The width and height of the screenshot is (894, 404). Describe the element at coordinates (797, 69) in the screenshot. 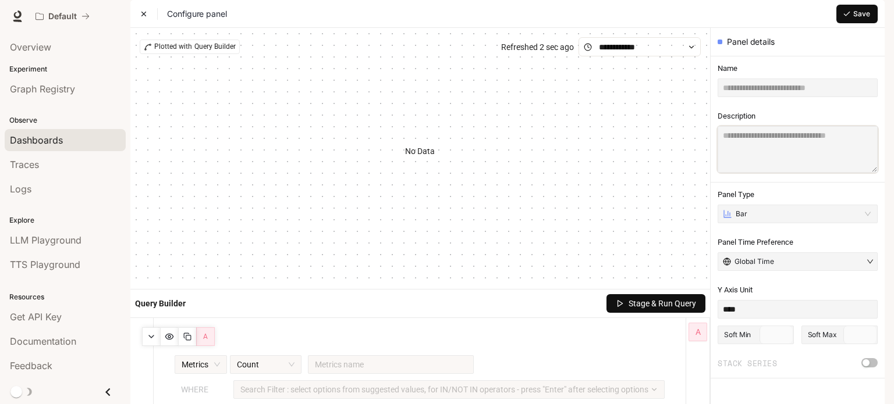

I see `span: Name` at that location.